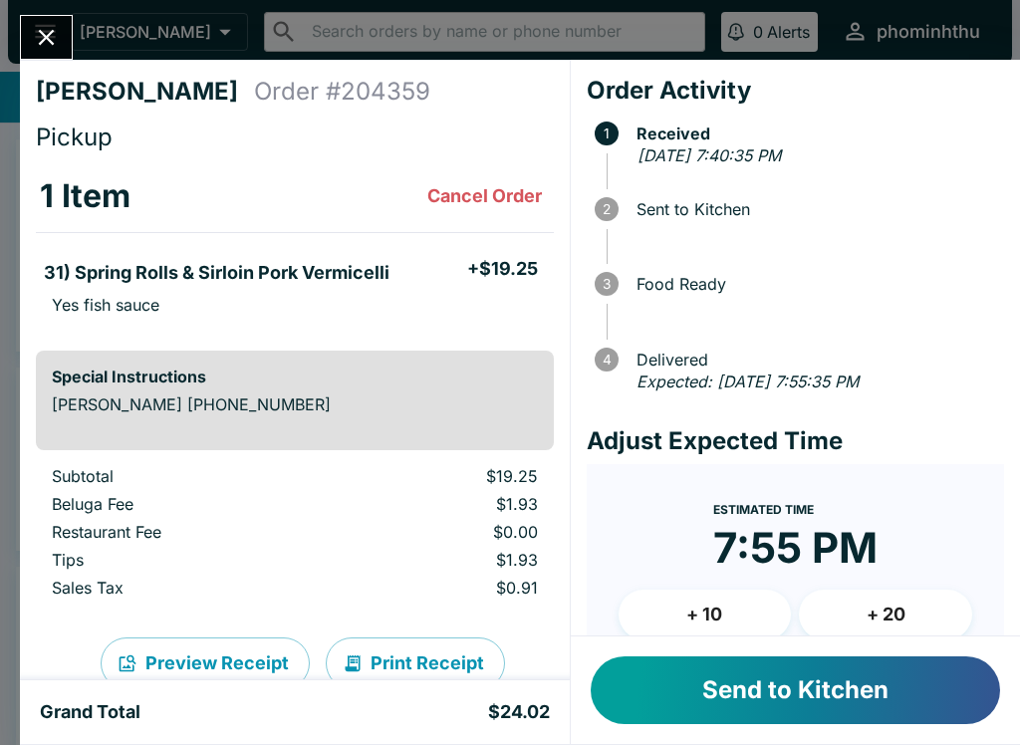  I want to click on button: + 20, so click(885, 615).